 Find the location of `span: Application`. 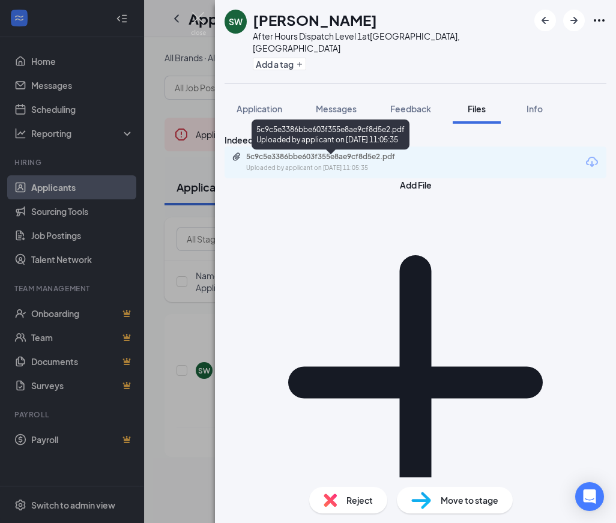

span: Application is located at coordinates (259, 109).